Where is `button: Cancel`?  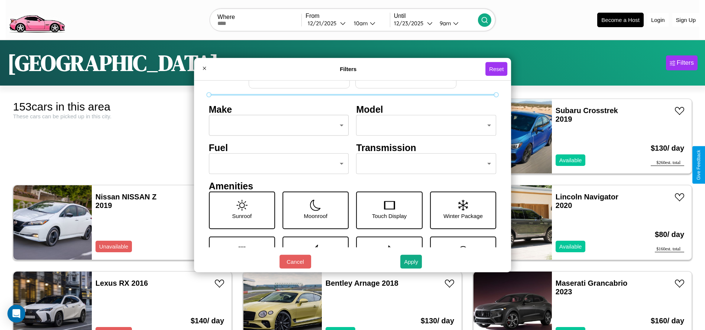
button: Cancel is located at coordinates (295, 261).